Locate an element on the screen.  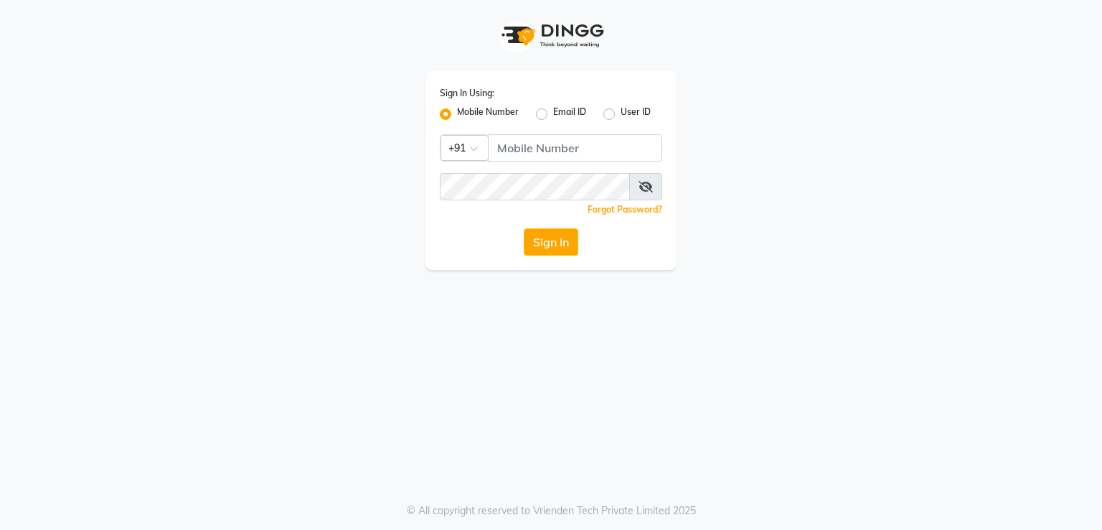
label: Mobile Number is located at coordinates (488, 114).